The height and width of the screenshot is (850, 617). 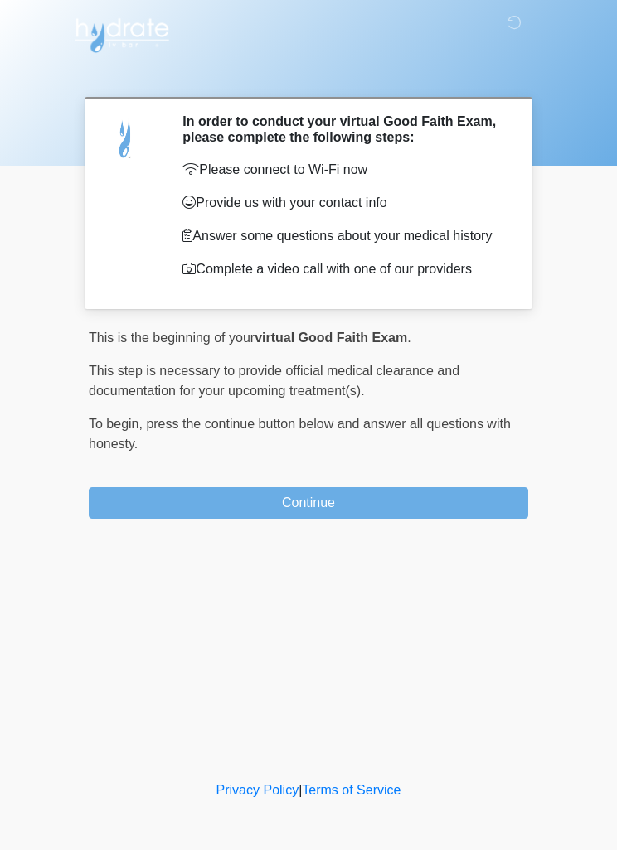 What do you see at coordinates (342, 129) in the screenshot?
I see `h2: In order to conduct your virtual Good Faith Exam, please complete the following steps:` at bounding box center [342, 129].